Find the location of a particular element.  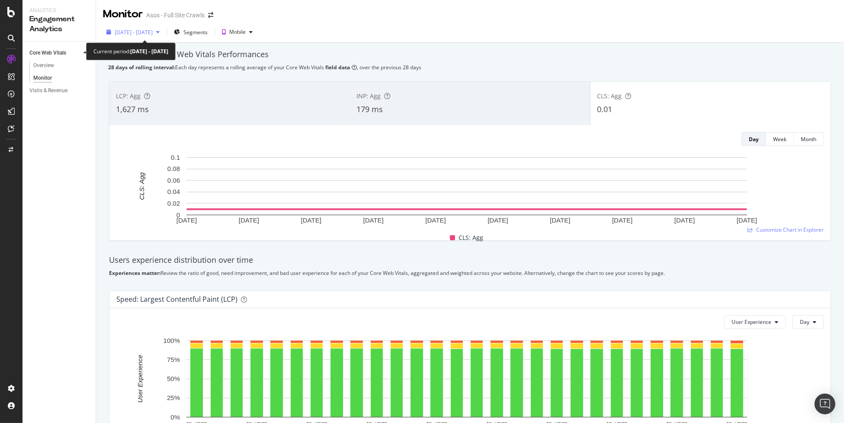

div: Engagement Analytics is located at coordinates (59, 24).